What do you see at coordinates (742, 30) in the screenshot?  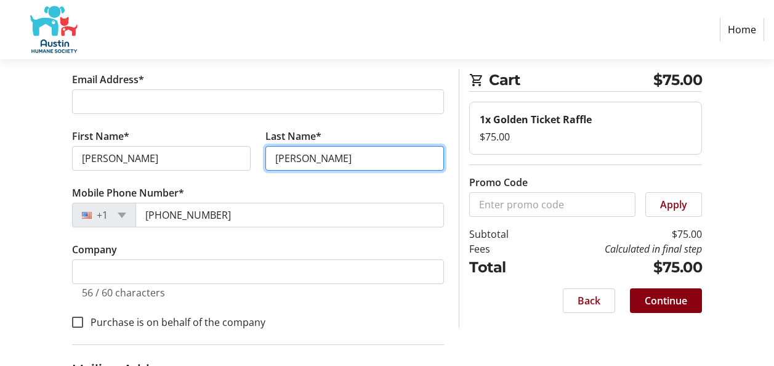 I see `a: Home` at bounding box center [742, 30].